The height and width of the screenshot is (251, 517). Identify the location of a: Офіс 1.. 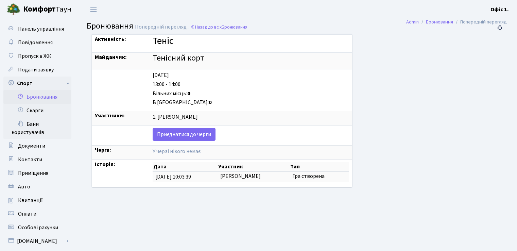
(500, 10).